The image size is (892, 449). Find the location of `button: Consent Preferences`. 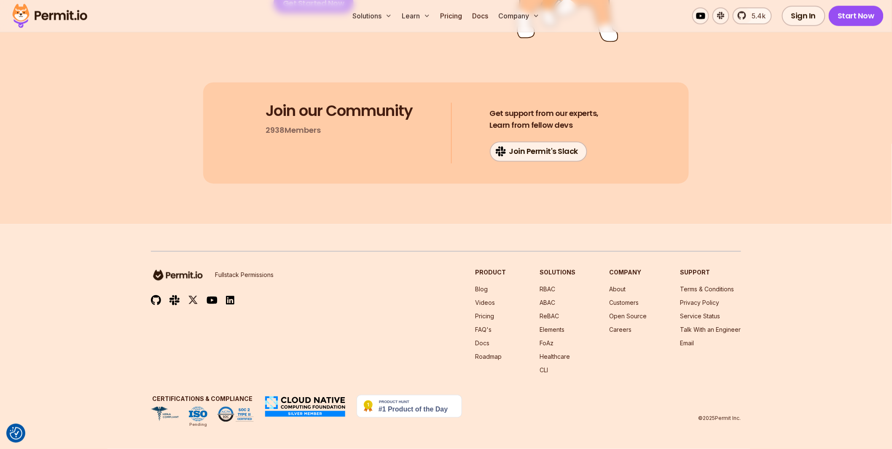

button: Consent Preferences is located at coordinates (16, 433).